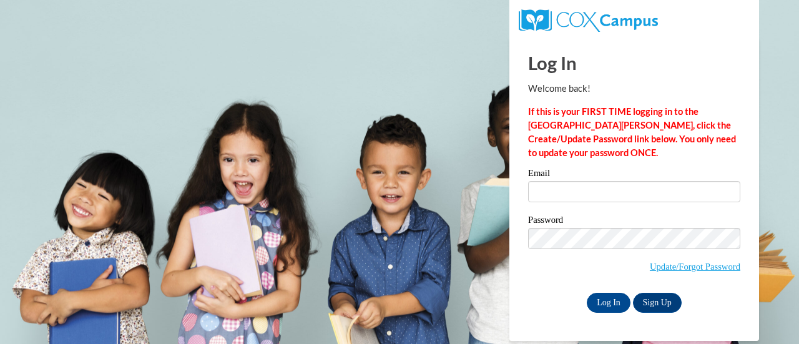 The width and height of the screenshot is (799, 344). Describe the element at coordinates (634, 62) in the screenshot. I see `h1: Log In` at that location.